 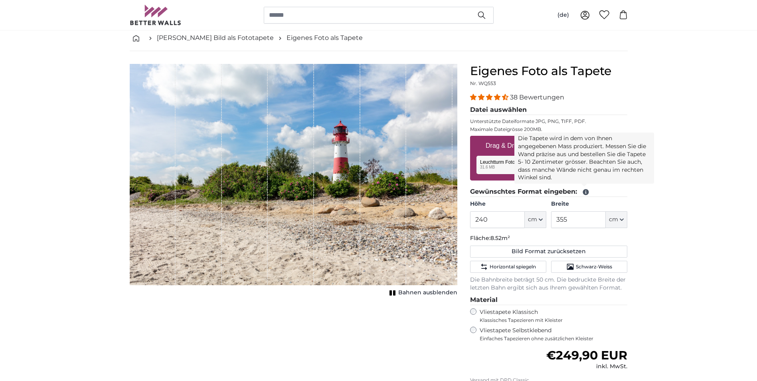 What do you see at coordinates (549, 146) in the screenshot?
I see `label: Drag & Drop Ihrer Dateien oder` at bounding box center [549, 146].